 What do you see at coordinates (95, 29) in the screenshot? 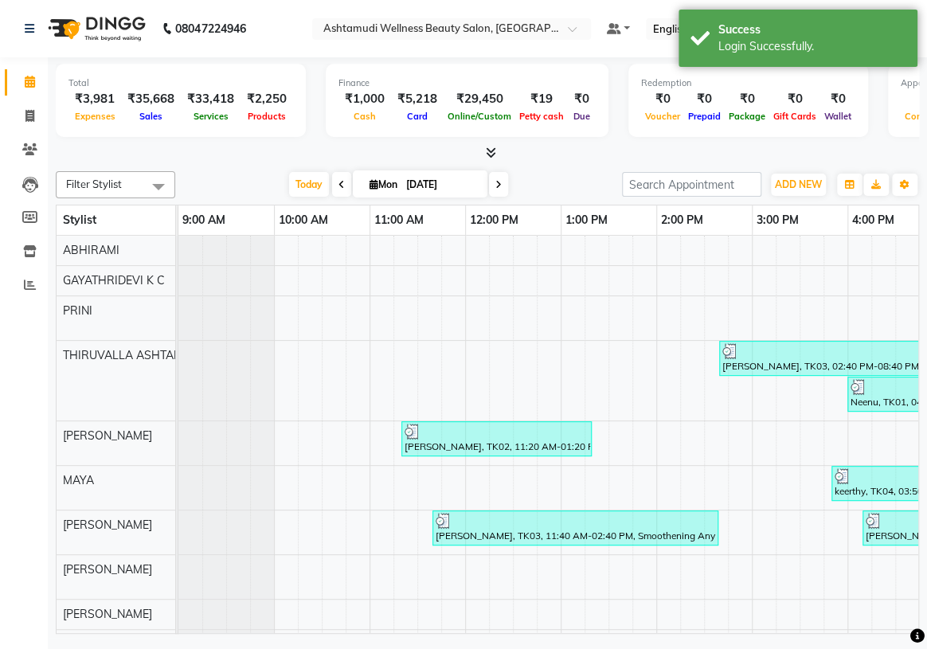
I see `img: logo` at bounding box center [95, 29].